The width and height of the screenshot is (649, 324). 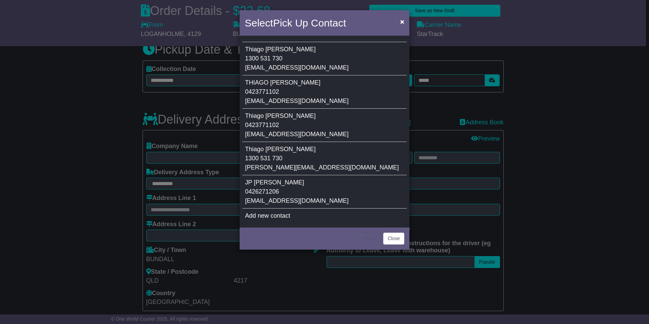 I want to click on button: < Back, so click(x=369, y=238).